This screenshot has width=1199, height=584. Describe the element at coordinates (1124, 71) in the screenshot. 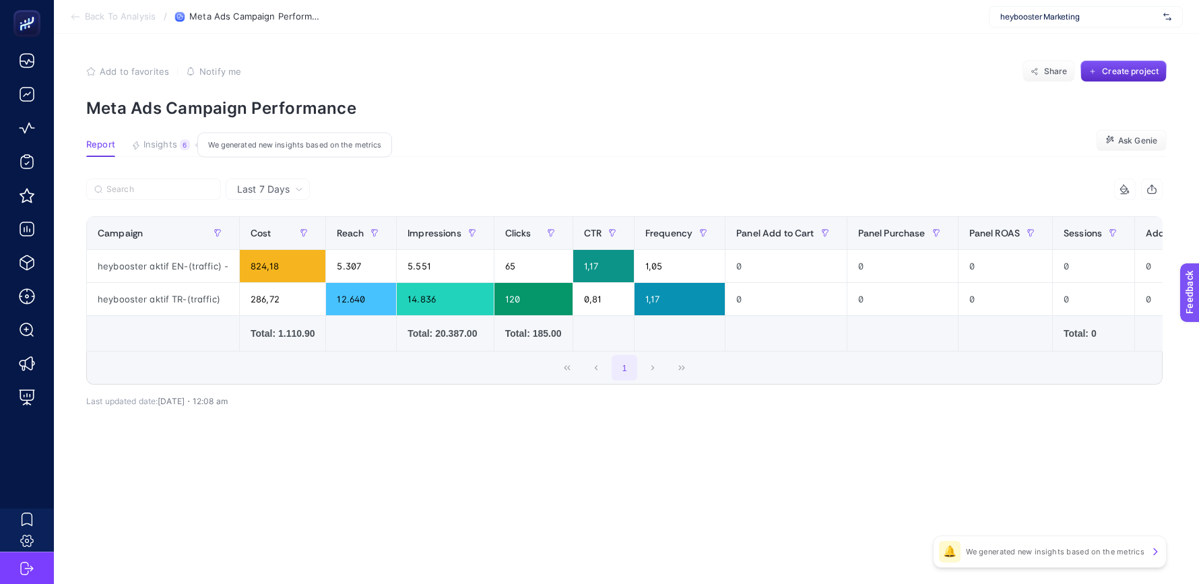

I see `button: Create project` at that location.